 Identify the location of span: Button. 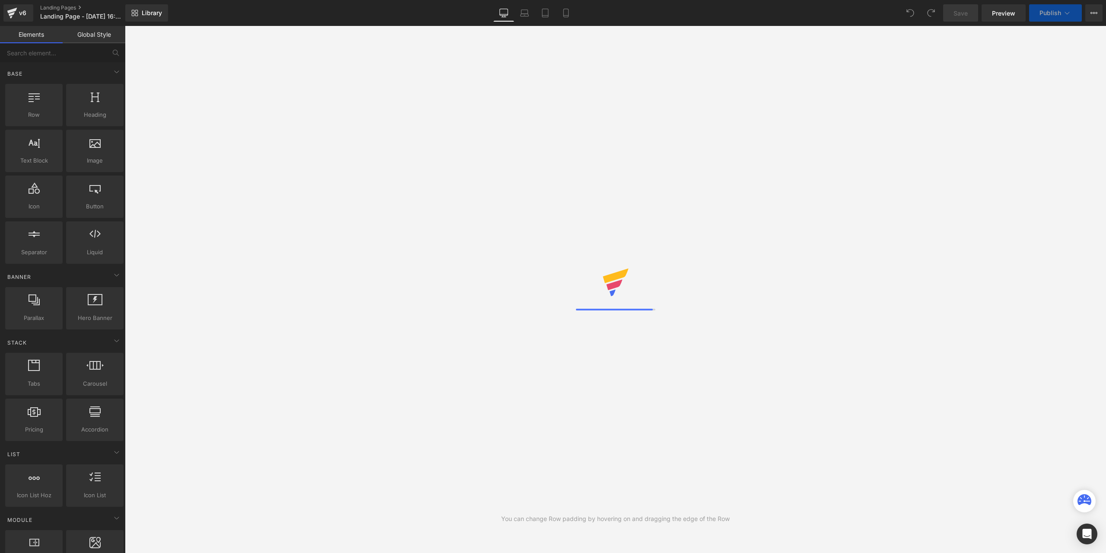
(95, 206).